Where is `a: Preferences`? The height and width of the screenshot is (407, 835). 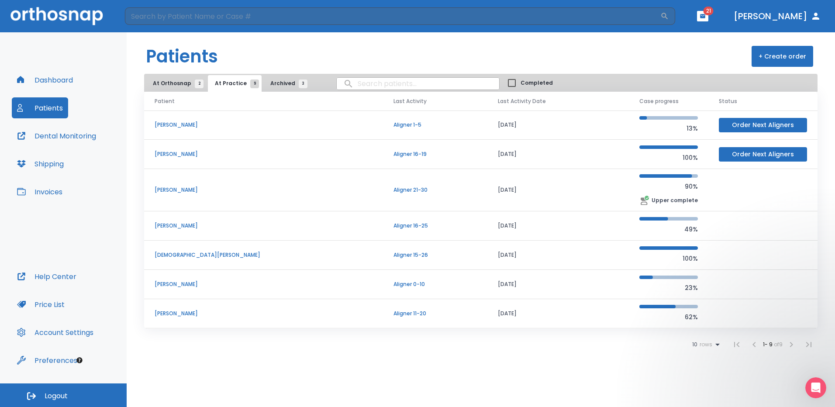
a: Preferences is located at coordinates (47, 360).